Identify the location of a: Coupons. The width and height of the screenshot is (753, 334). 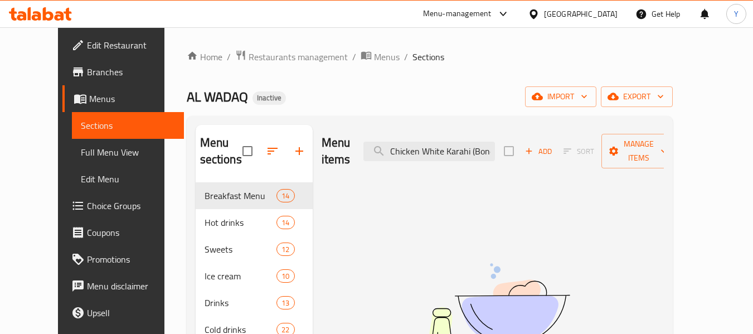
(123, 232).